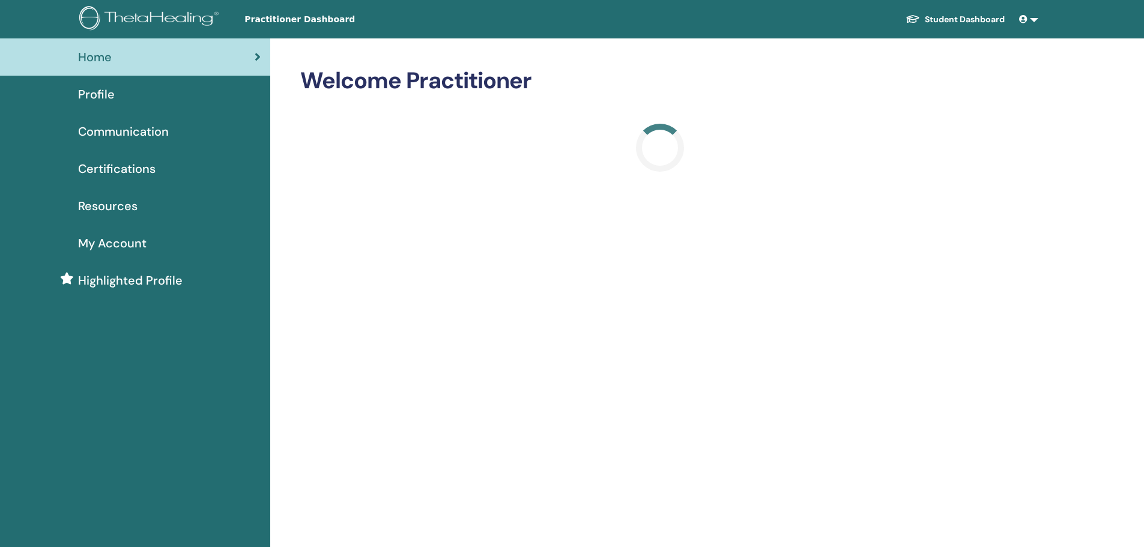 Image resolution: width=1144 pixels, height=547 pixels. Describe the element at coordinates (660, 81) in the screenshot. I see `h2: Welcome Practitioner` at that location.